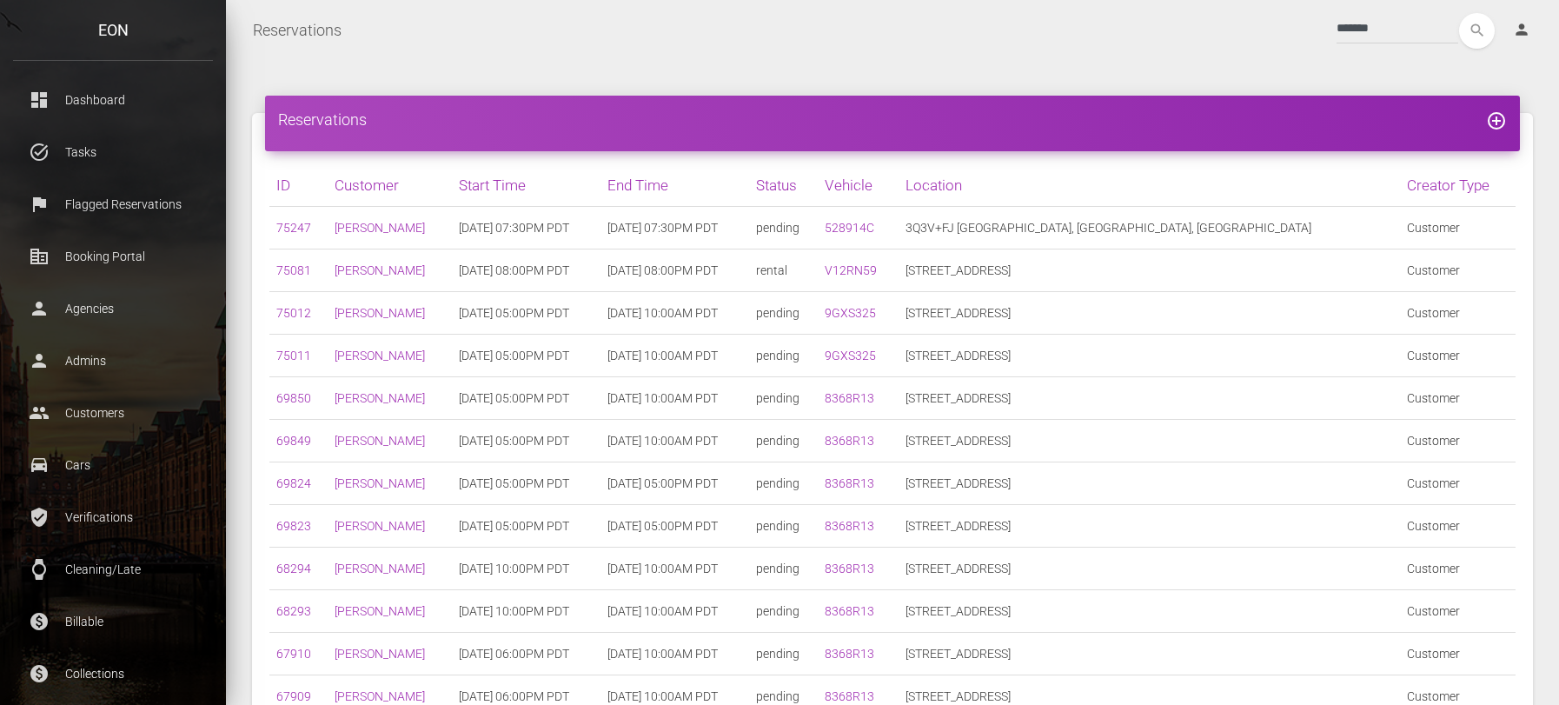 Image resolution: width=1559 pixels, height=705 pixels. What do you see at coordinates (113, 152) in the screenshot?
I see `p: Tasks` at bounding box center [113, 152].